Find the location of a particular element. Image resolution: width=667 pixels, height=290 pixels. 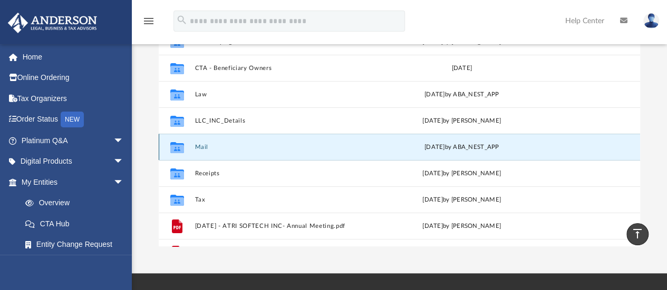

a: Platinum Q&Aarrow_drop_down is located at coordinates (73, 141).